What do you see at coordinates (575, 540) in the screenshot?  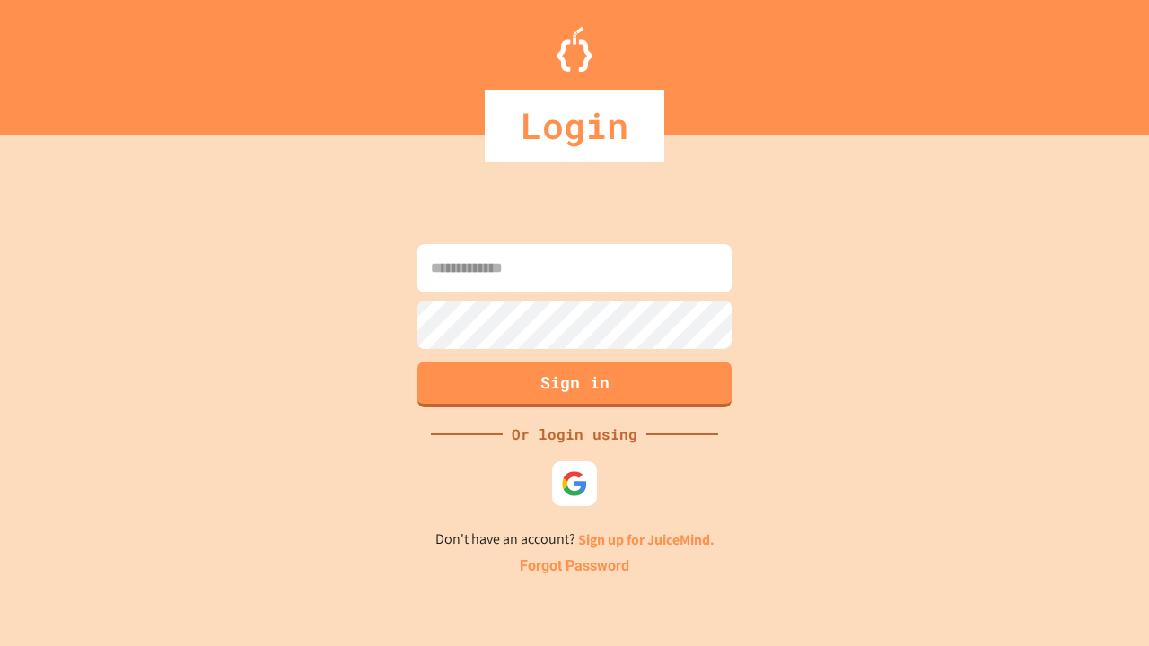 I see `p: Don't have an account?` at bounding box center [575, 540].